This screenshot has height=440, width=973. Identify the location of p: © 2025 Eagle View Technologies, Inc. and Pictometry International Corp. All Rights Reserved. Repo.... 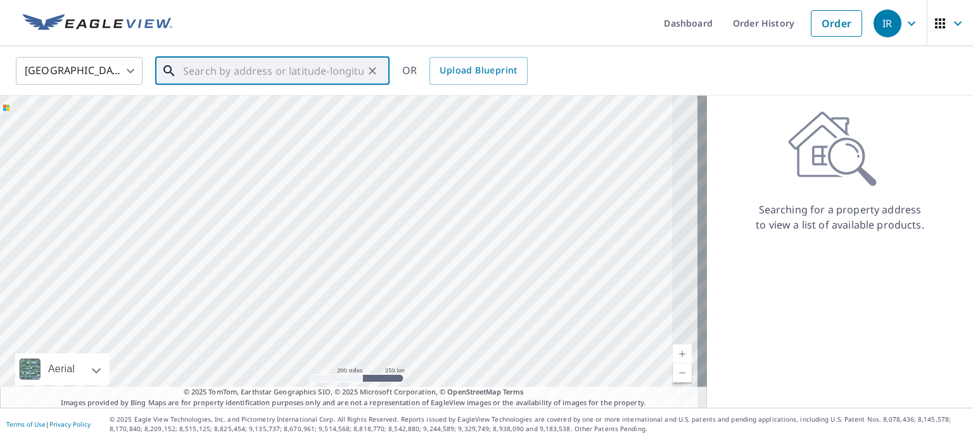
(538, 425).